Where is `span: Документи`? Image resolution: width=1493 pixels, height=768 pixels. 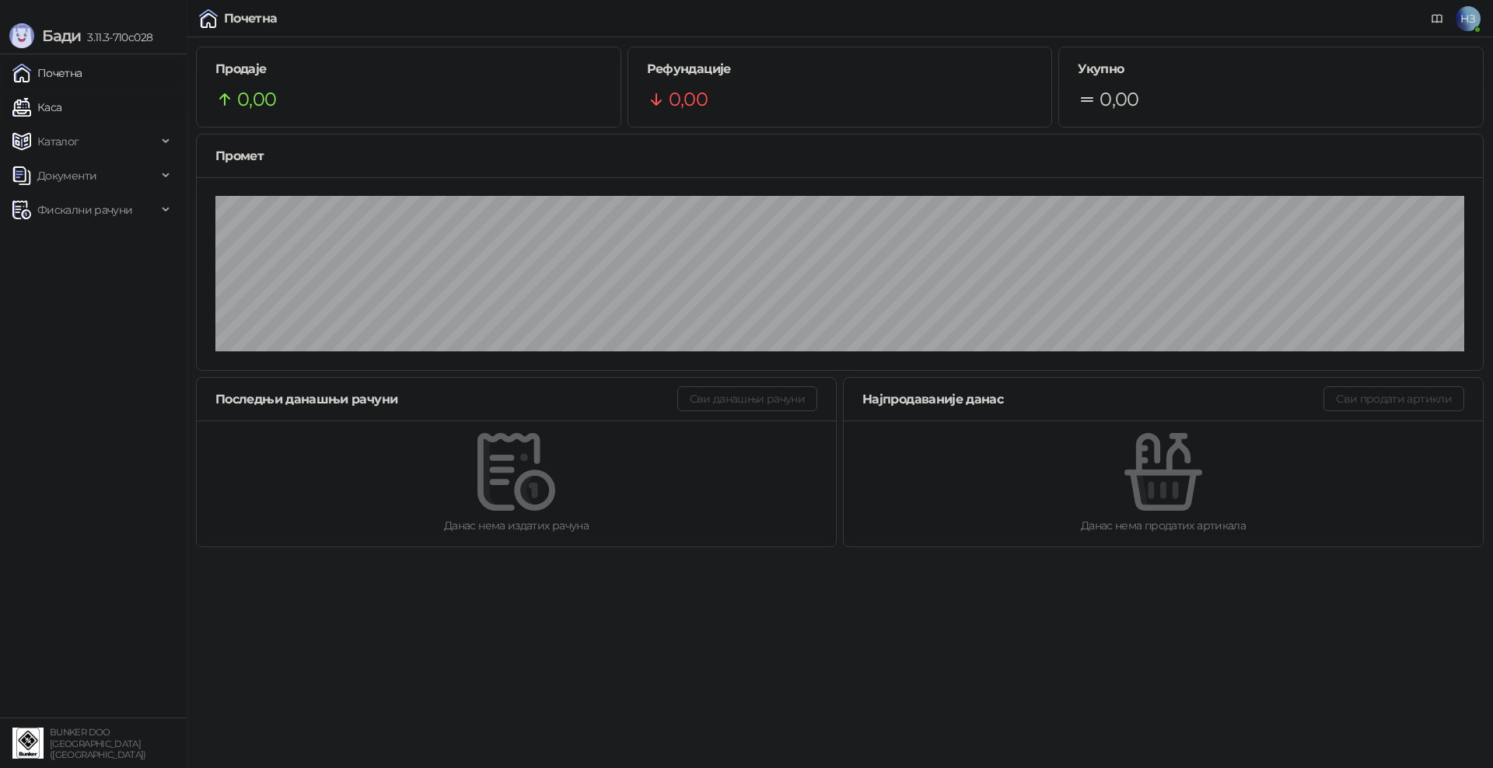
span: Документи is located at coordinates (67, 176).